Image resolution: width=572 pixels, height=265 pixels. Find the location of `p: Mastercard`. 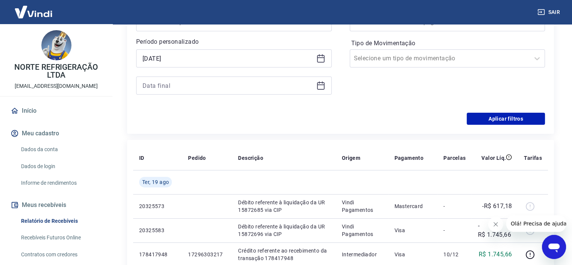

p: Mastercard is located at coordinates (413, 206).